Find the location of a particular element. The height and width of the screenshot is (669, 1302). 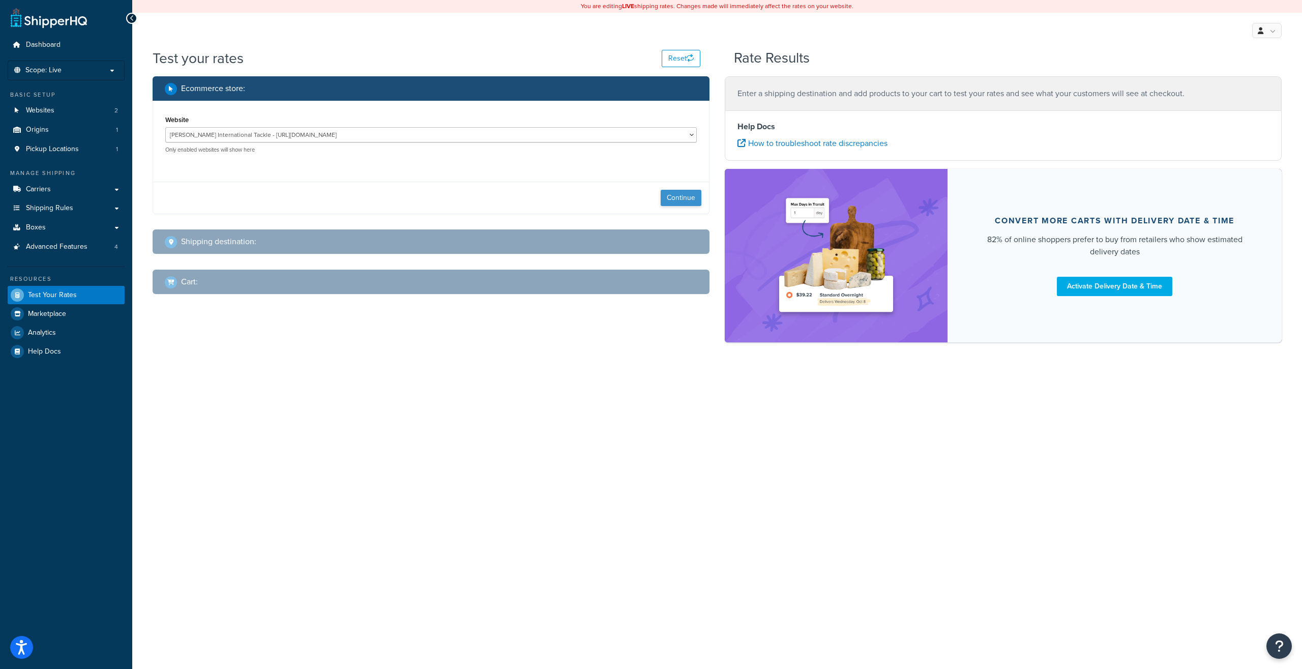

li: Boxes is located at coordinates (66, 227).